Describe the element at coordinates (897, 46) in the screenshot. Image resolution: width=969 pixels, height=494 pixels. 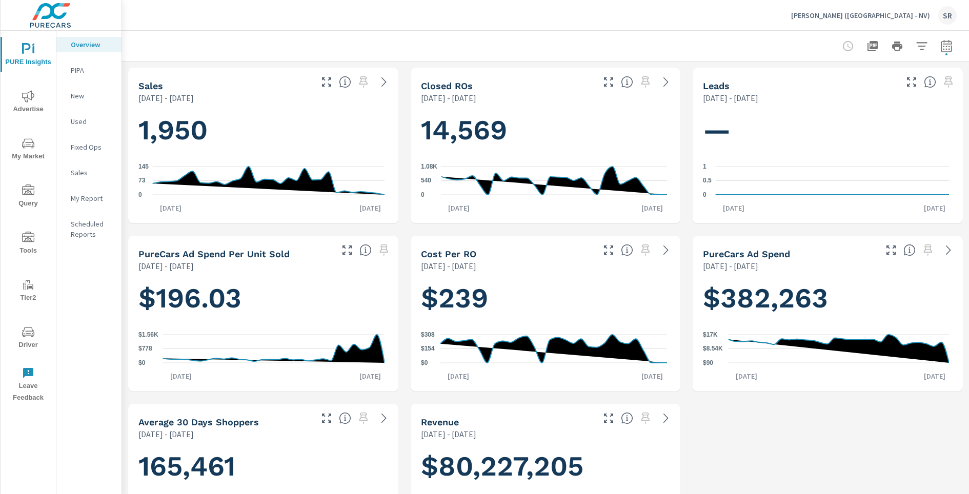
I see `button: Print Report` at that location.